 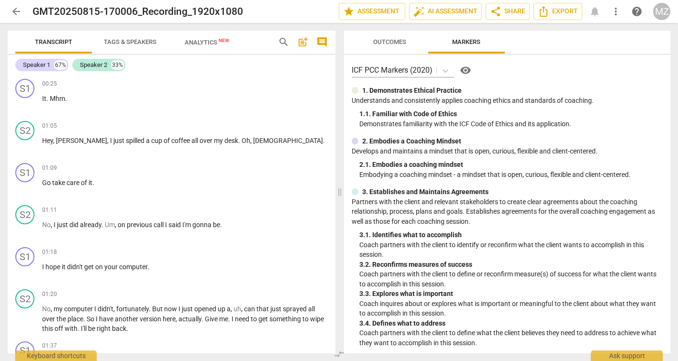 I want to click on span: post_add, so click(x=303, y=42).